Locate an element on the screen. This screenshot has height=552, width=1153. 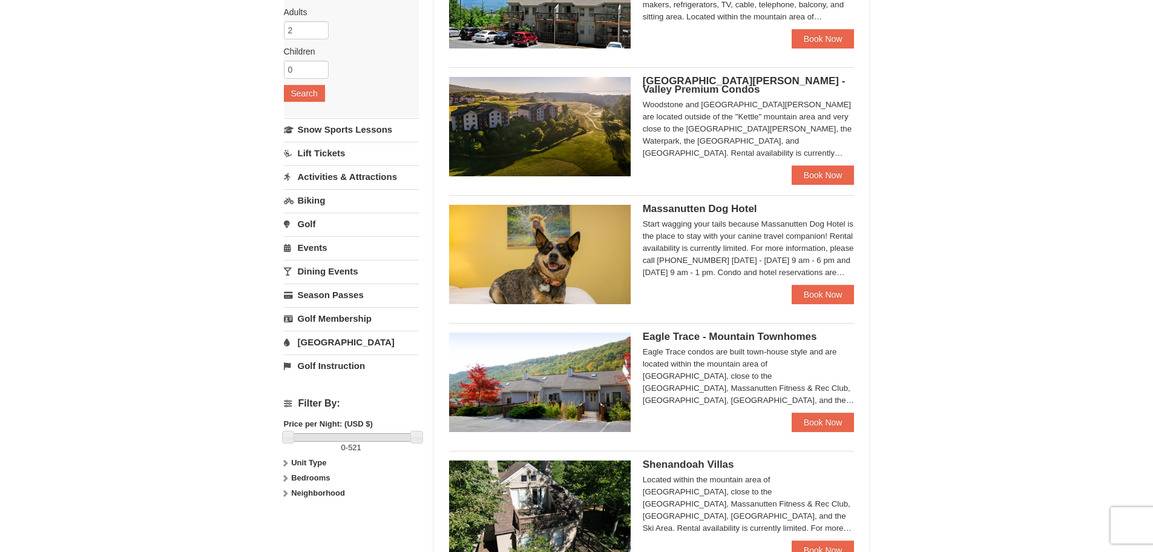
div: Eagle Trace condos are built town-house style and are located within the mountain area of [GEOGRA... is located at coordinates (749, 376).